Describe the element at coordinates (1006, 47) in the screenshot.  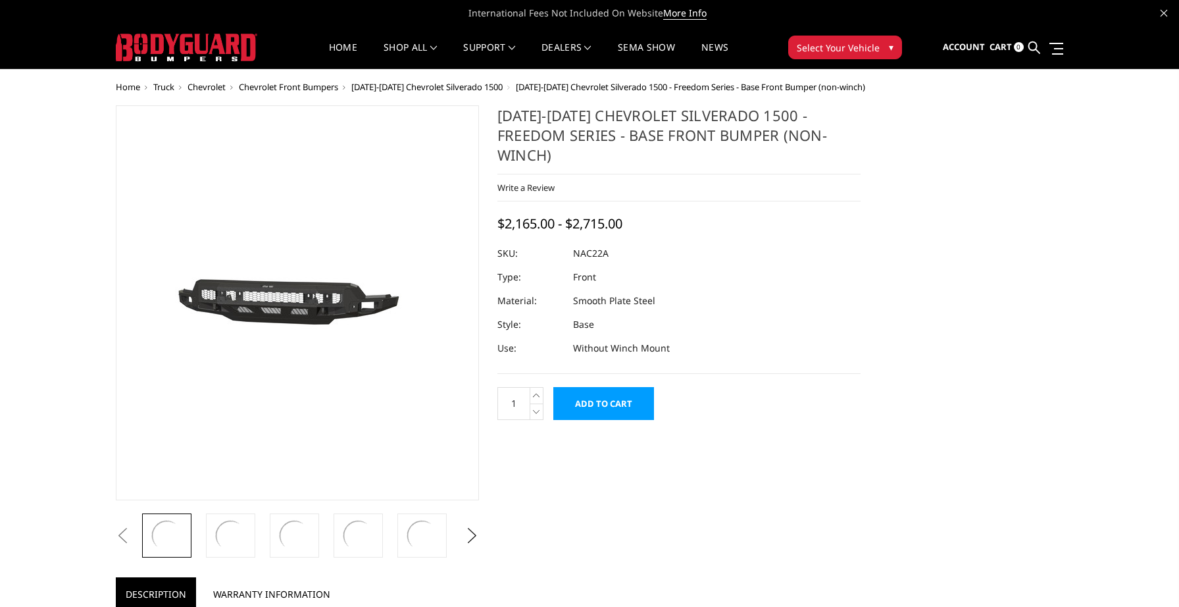
I see `a: Cart 0` at that location.